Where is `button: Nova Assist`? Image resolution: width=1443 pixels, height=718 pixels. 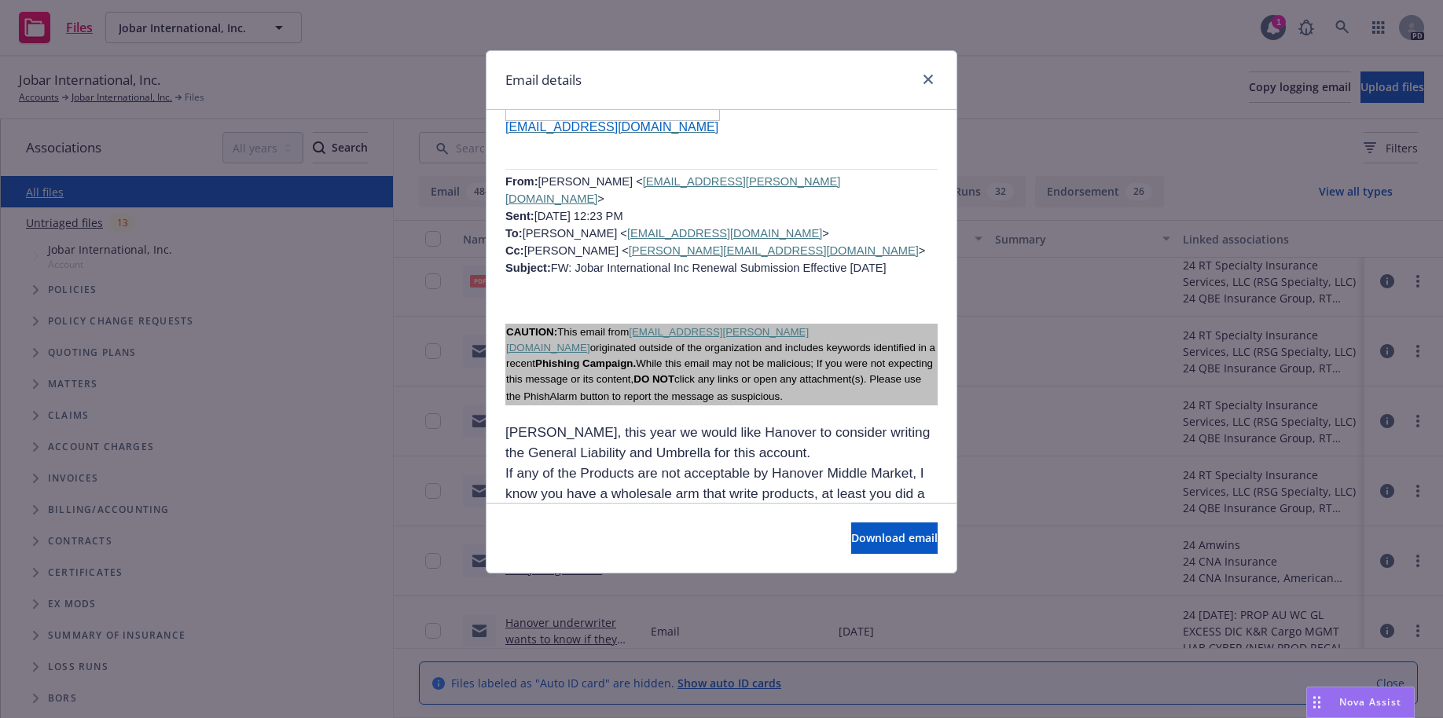 button: Nova Assist is located at coordinates (1360, 702).